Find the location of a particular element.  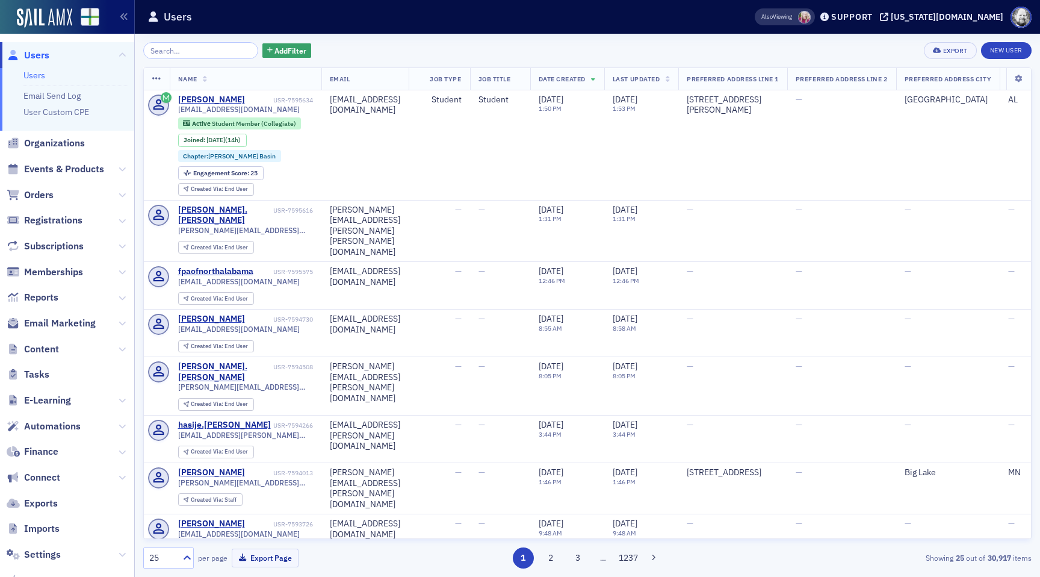

div: fpaofnorthalabama is located at coordinates (215, 271).